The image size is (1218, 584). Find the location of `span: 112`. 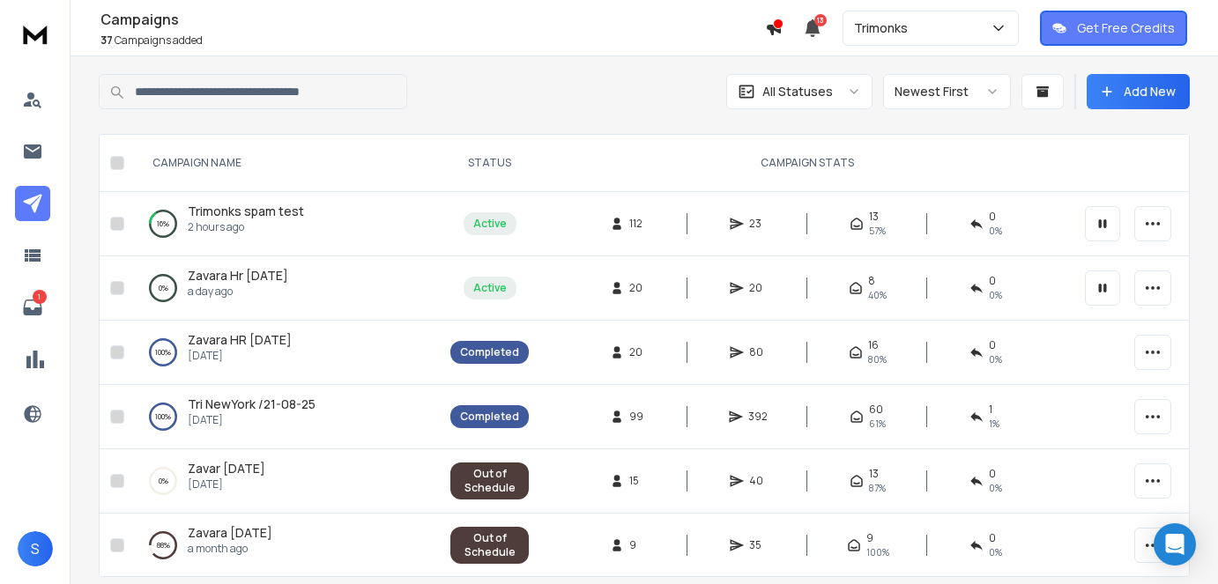

span: 112 is located at coordinates (638, 224).